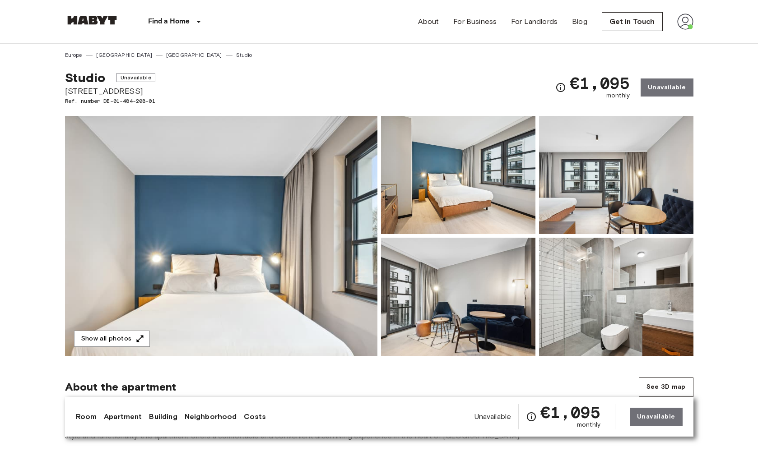  Describe the element at coordinates (211, 417) in the screenshot. I see `a: Neighborhood` at that location.